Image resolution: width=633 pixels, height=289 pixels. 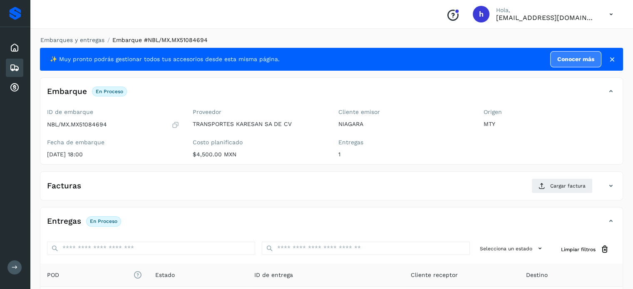 What do you see at coordinates (550, 112) in the screenshot?
I see `label: Origen` at bounding box center [550, 112].